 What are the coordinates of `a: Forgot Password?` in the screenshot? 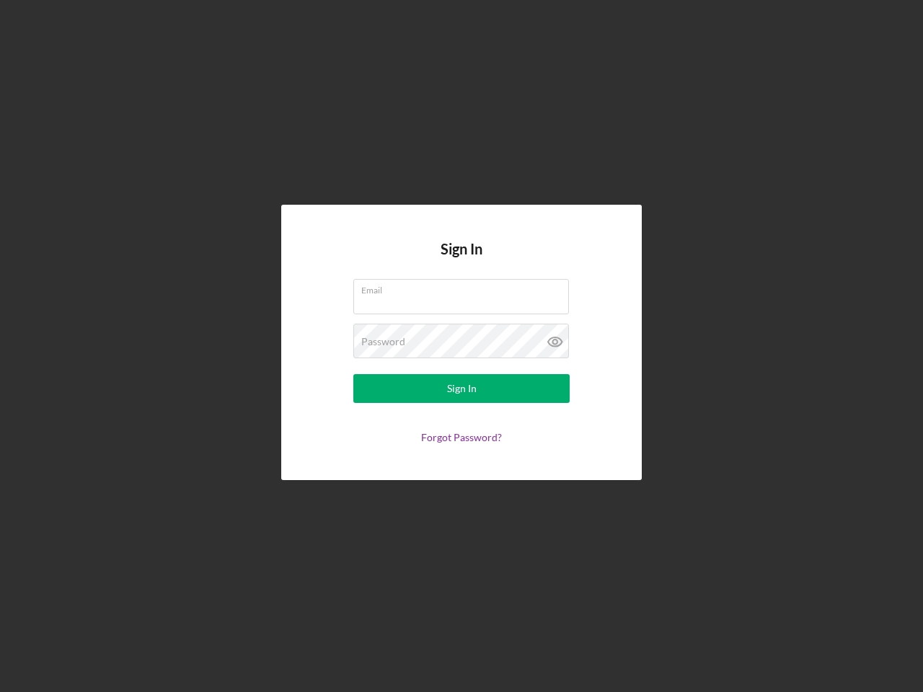 It's located at (461, 437).